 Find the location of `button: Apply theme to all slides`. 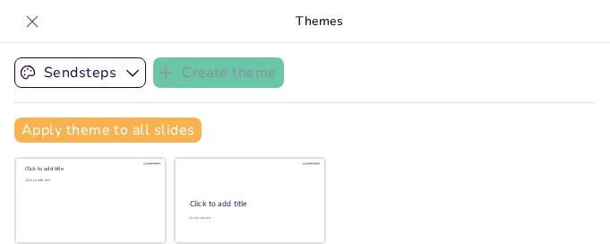

button: Apply theme to all slides is located at coordinates (108, 130).